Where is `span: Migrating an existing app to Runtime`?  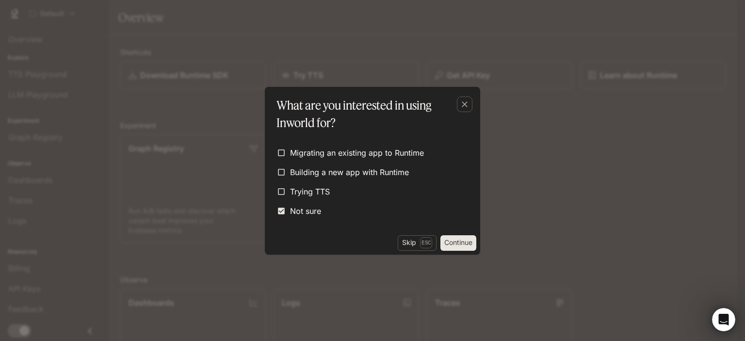
span: Migrating an existing app to Runtime is located at coordinates (357, 153).